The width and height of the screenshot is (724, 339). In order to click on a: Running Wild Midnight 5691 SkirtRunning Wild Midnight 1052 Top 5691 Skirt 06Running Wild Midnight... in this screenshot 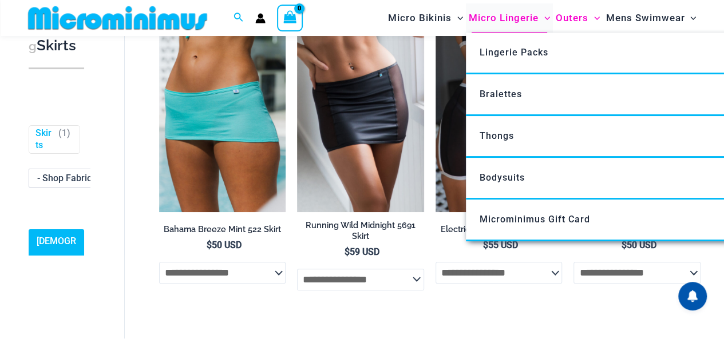, I will do `click(361, 117)`.